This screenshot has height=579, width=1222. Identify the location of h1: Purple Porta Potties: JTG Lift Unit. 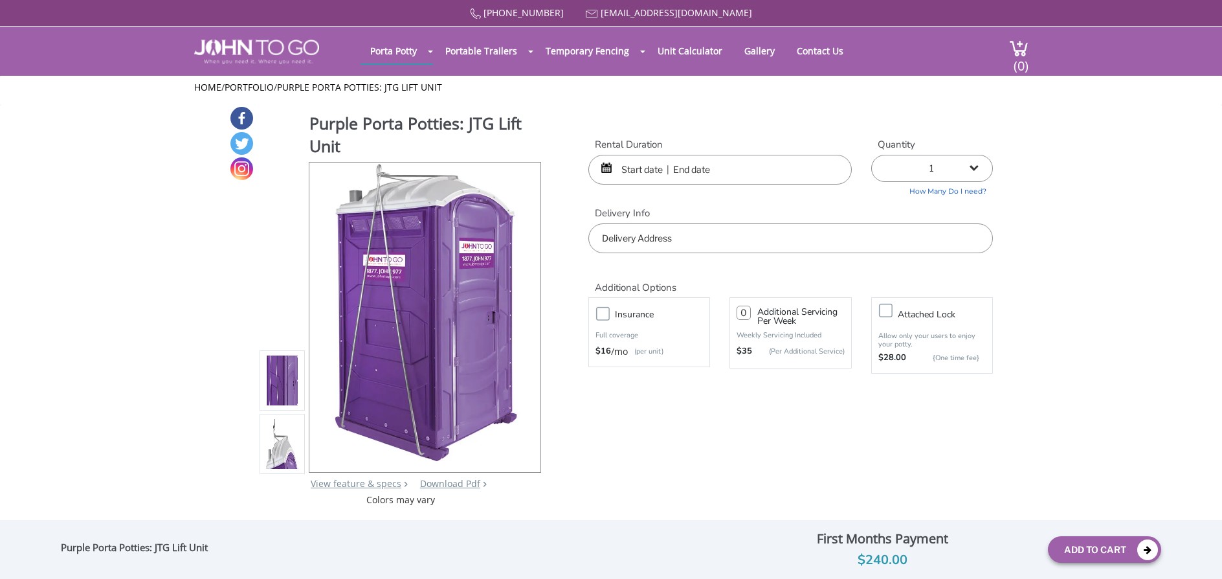
(426, 136).